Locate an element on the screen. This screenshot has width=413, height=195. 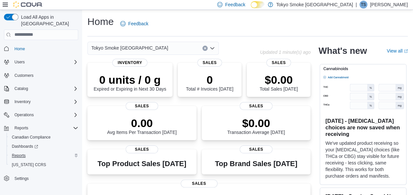
p: Updated 1 minute(s) ago is located at coordinates (286, 52).